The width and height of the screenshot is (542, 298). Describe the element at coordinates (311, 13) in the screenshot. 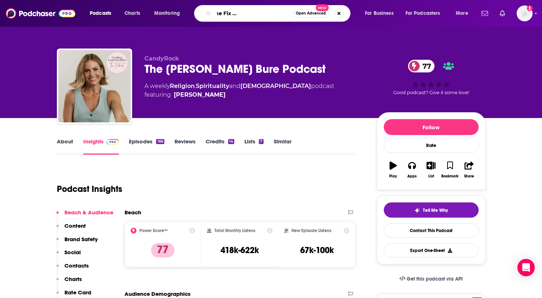

I see `button: Open AdvancedNew` at that location.